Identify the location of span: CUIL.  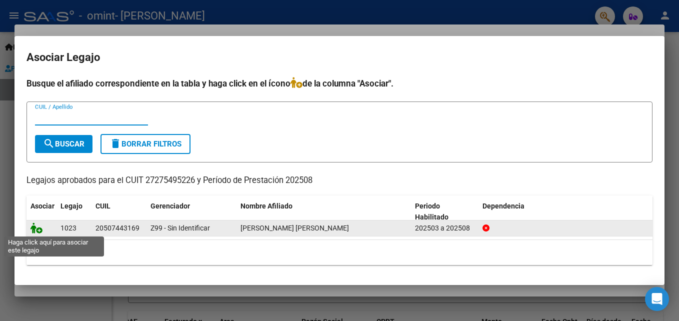
(103, 206).